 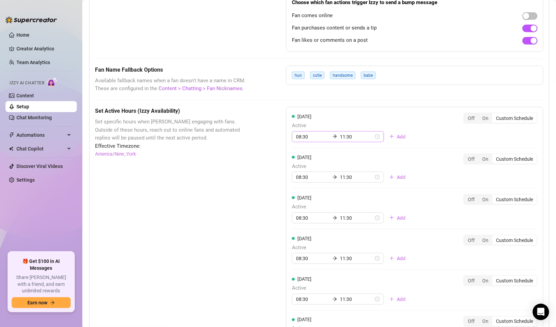 I want to click on span: Izzy AI Chatter, so click(x=27, y=83).